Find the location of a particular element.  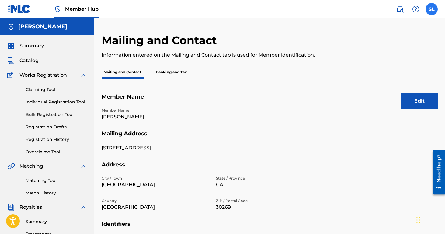

img: Top Rightsholder is located at coordinates (58, 9).